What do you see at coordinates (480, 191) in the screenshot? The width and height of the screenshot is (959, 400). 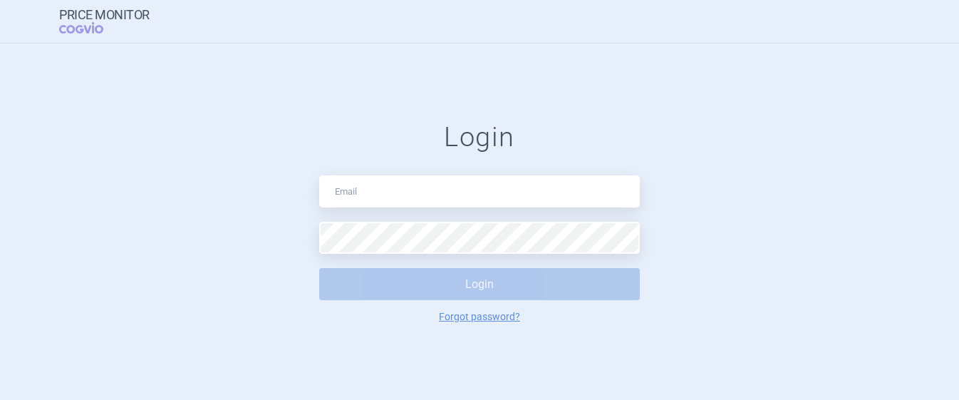 I see `input: Email` at bounding box center [480, 191].